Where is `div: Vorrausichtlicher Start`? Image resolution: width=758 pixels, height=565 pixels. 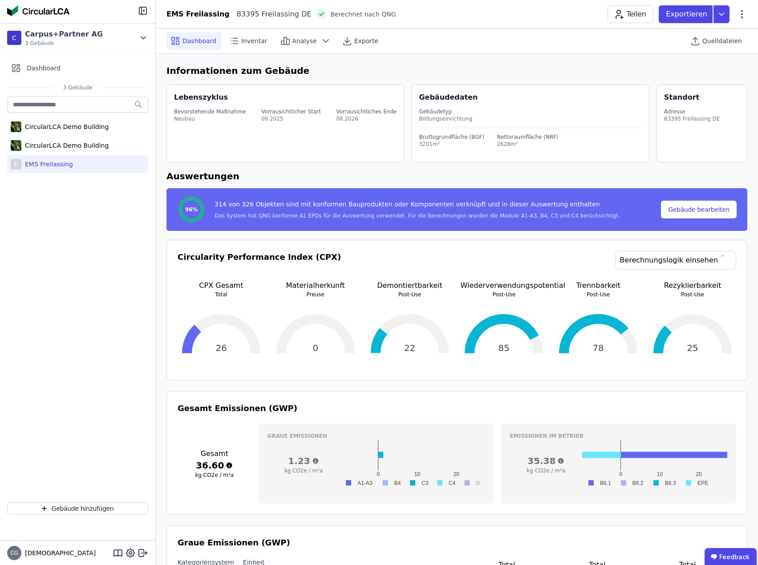
div: Vorrausichtlicher Start is located at coordinates (291, 112).